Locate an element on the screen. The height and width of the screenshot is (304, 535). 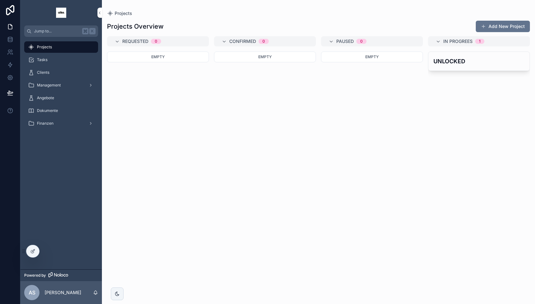
button: Jump to...K is located at coordinates (61, 31).